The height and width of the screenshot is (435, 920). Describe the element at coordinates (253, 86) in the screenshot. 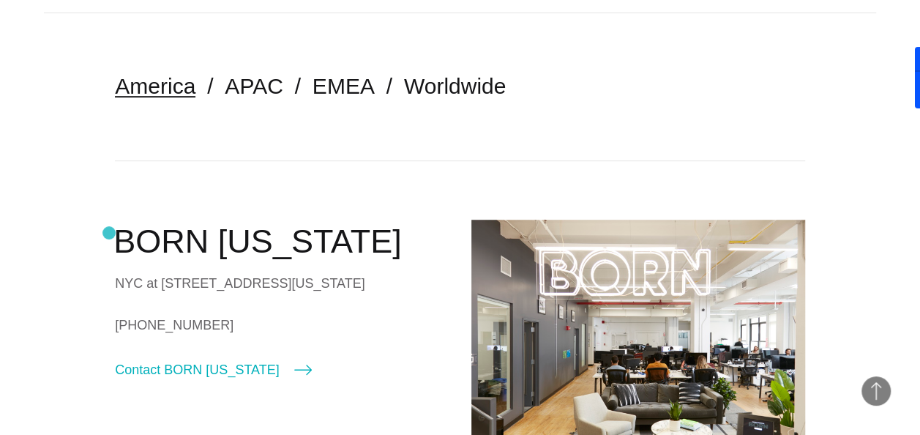

I see `a: APAC` at that location.